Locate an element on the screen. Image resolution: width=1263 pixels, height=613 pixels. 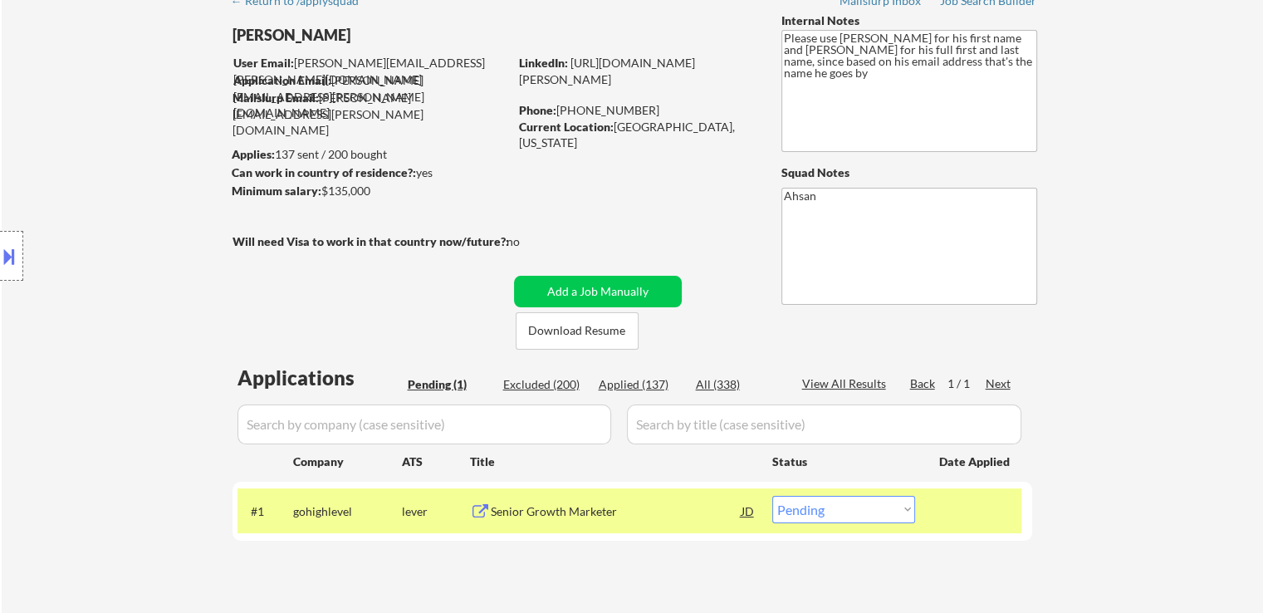
button: Download Resume is located at coordinates (577, 330).